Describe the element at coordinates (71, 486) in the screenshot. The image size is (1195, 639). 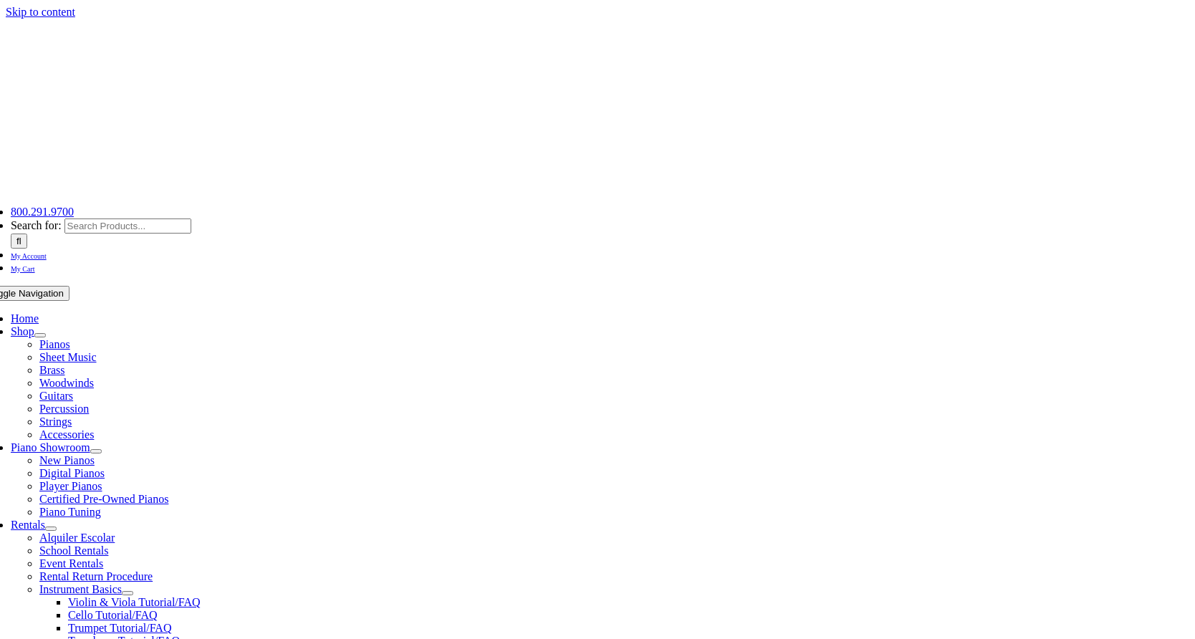
I see `a: Player Pianos` at that location.